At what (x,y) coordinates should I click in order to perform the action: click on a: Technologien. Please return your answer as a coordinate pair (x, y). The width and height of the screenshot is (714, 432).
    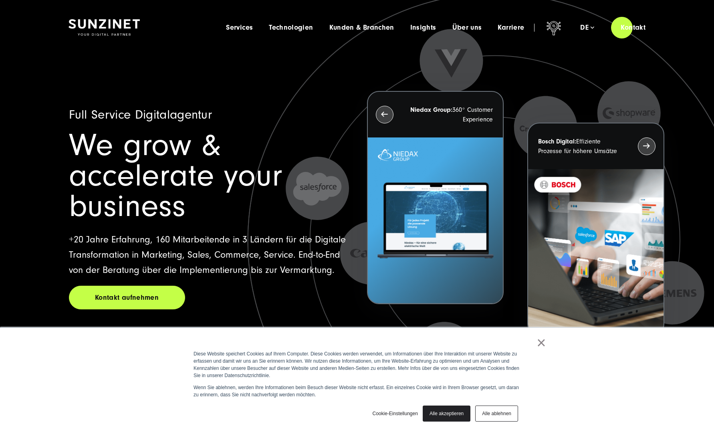
    Looking at the image, I should click on (291, 28).